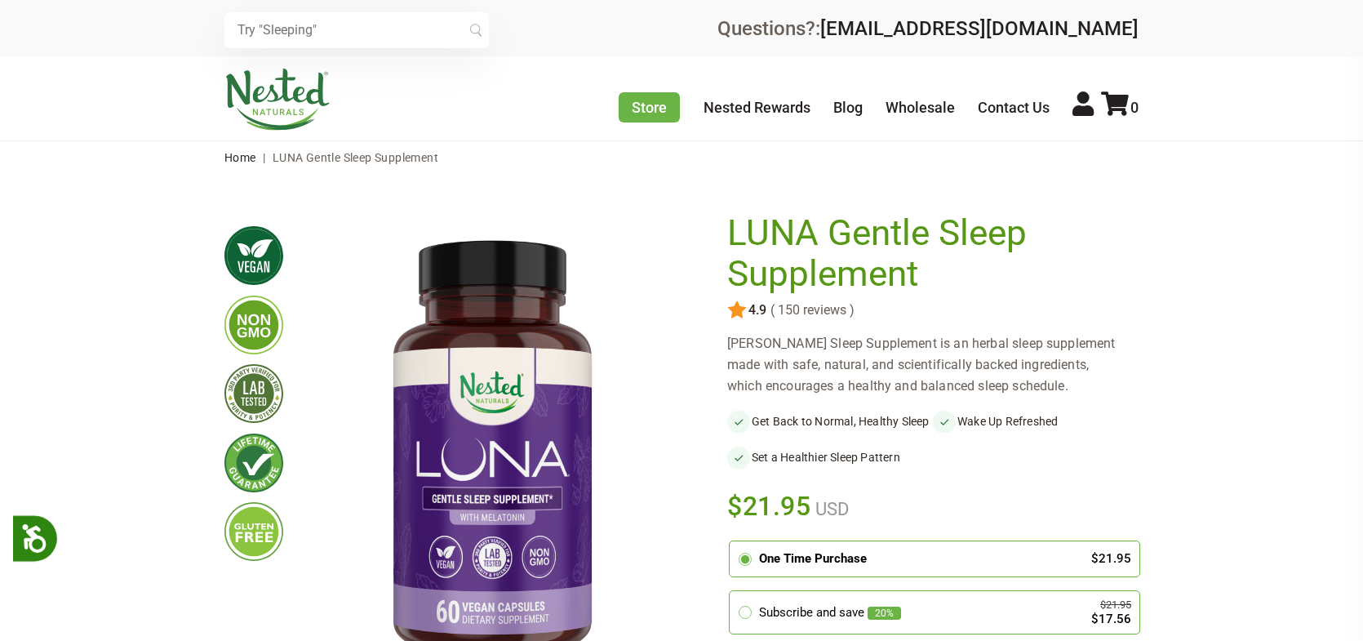  Describe the element at coordinates (649, 107) in the screenshot. I see `a: Store` at that location.